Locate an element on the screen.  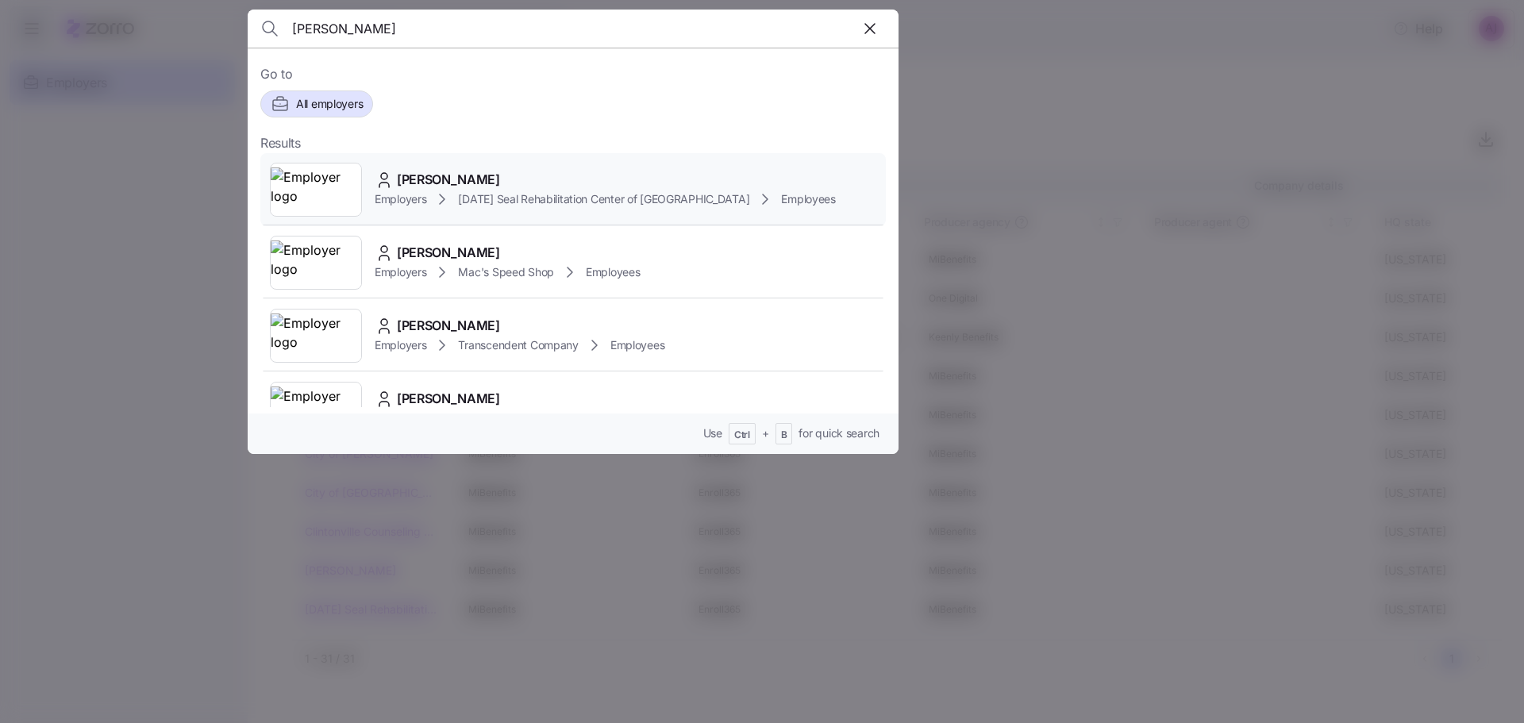
span: for quick search is located at coordinates (839, 434).